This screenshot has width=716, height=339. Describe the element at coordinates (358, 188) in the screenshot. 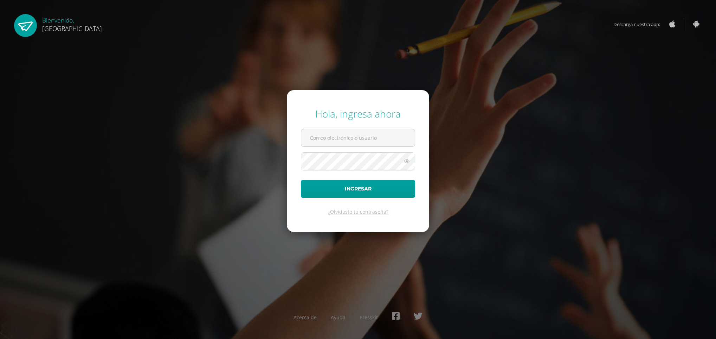

I see `button: Ingresar` at that location.